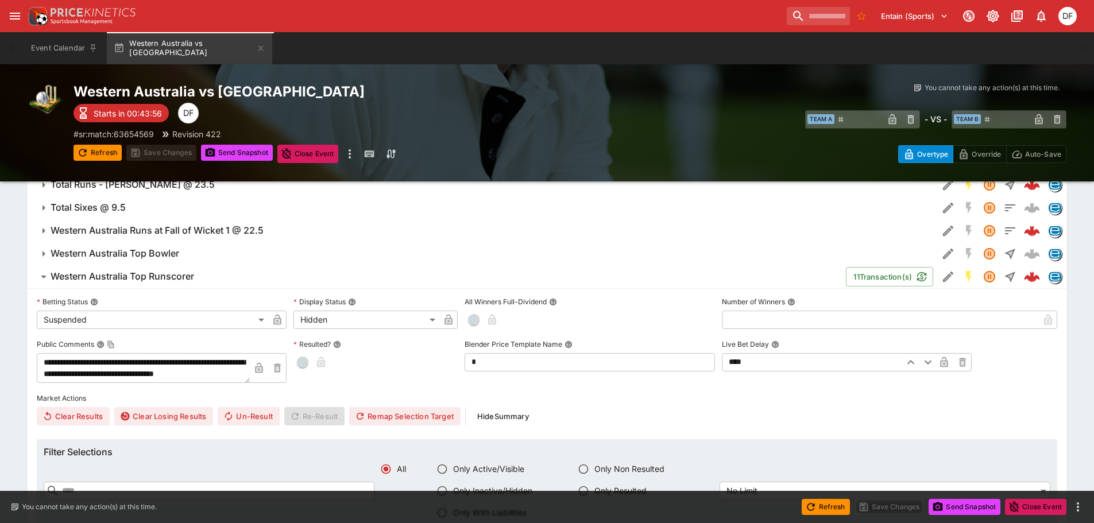 The width and height of the screenshot is (1094, 523). What do you see at coordinates (993, 16) in the screenshot?
I see `button: Toggle light/dark mode` at bounding box center [993, 16].